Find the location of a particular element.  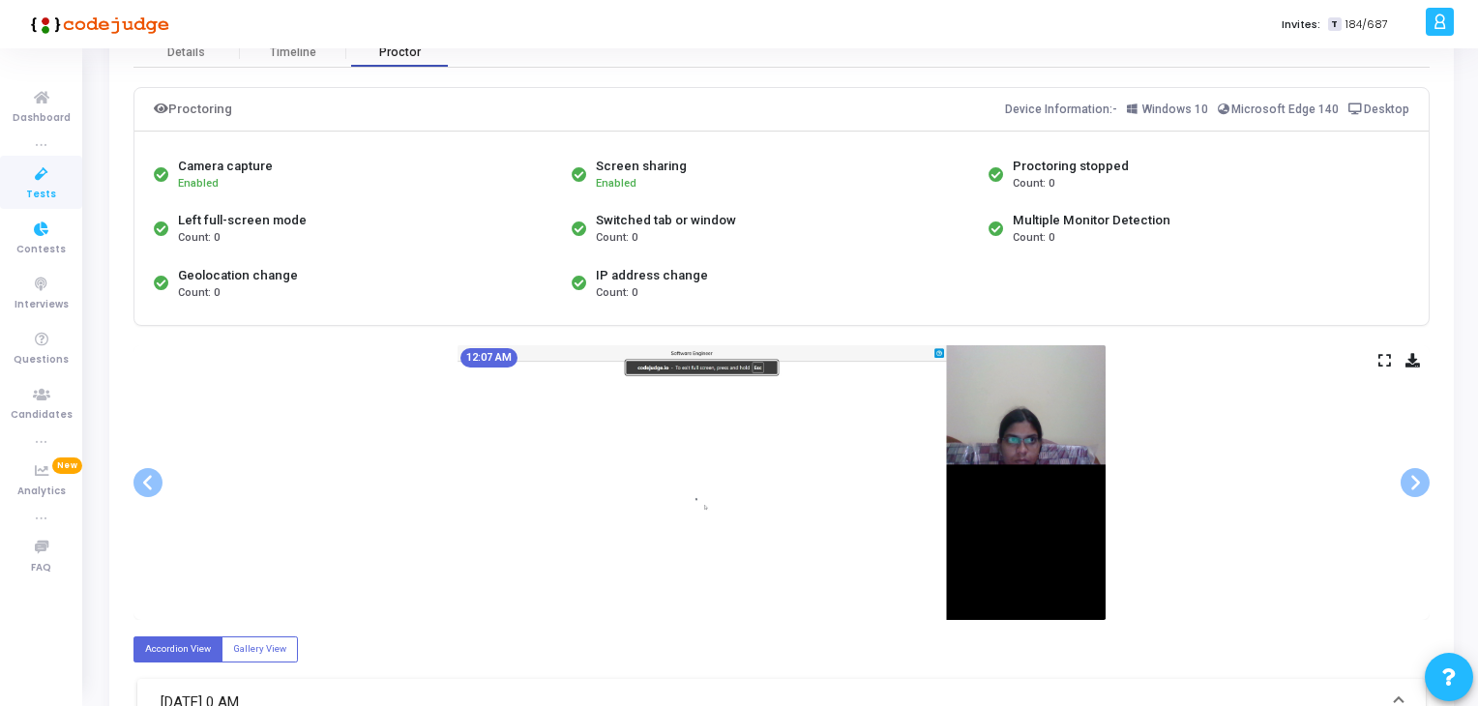

label: Gallery View is located at coordinates (259, 649).